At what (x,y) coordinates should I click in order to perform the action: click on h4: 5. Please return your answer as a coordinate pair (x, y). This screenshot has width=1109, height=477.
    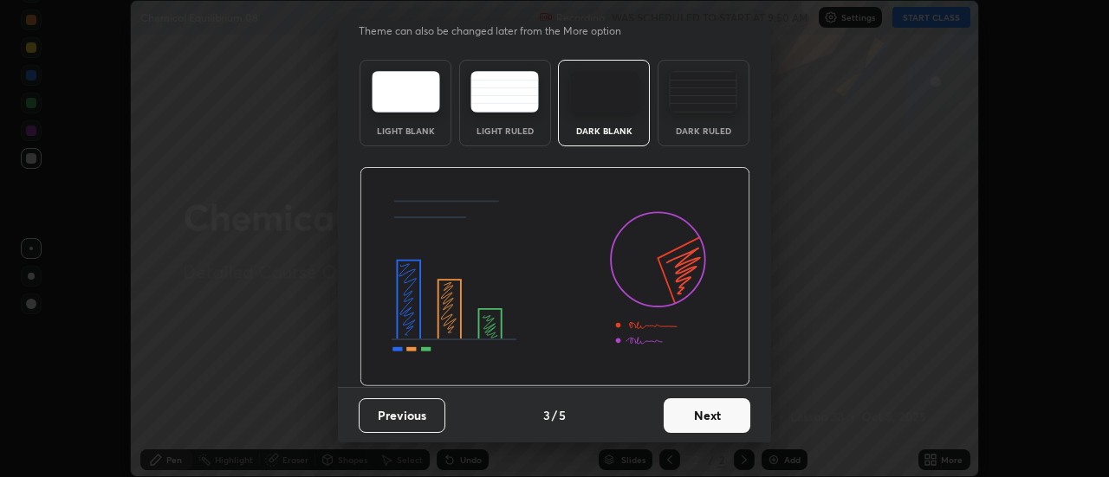
    Looking at the image, I should click on (562, 415).